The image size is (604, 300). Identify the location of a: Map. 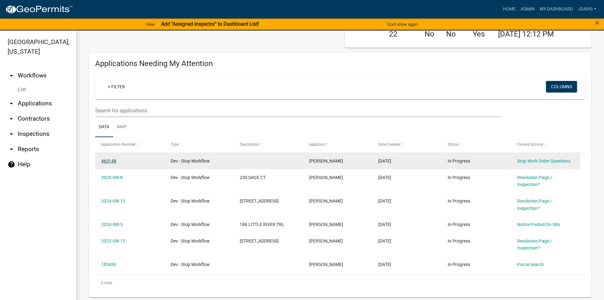
(122, 127).